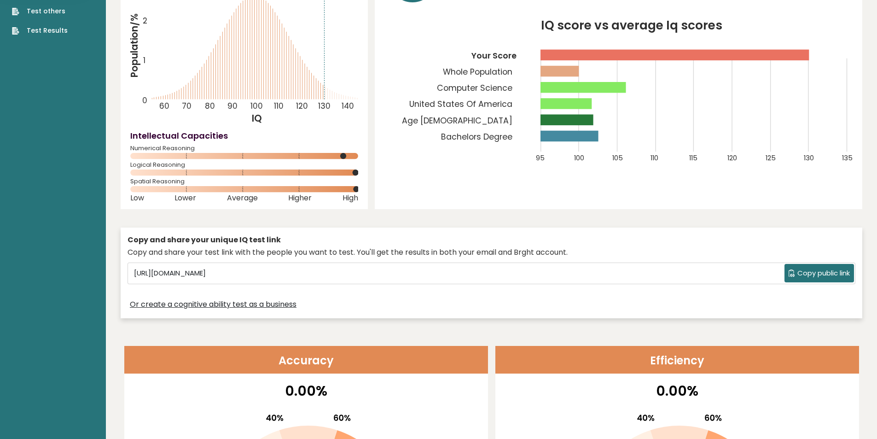  I want to click on tspan: Computer Science, so click(475, 88).